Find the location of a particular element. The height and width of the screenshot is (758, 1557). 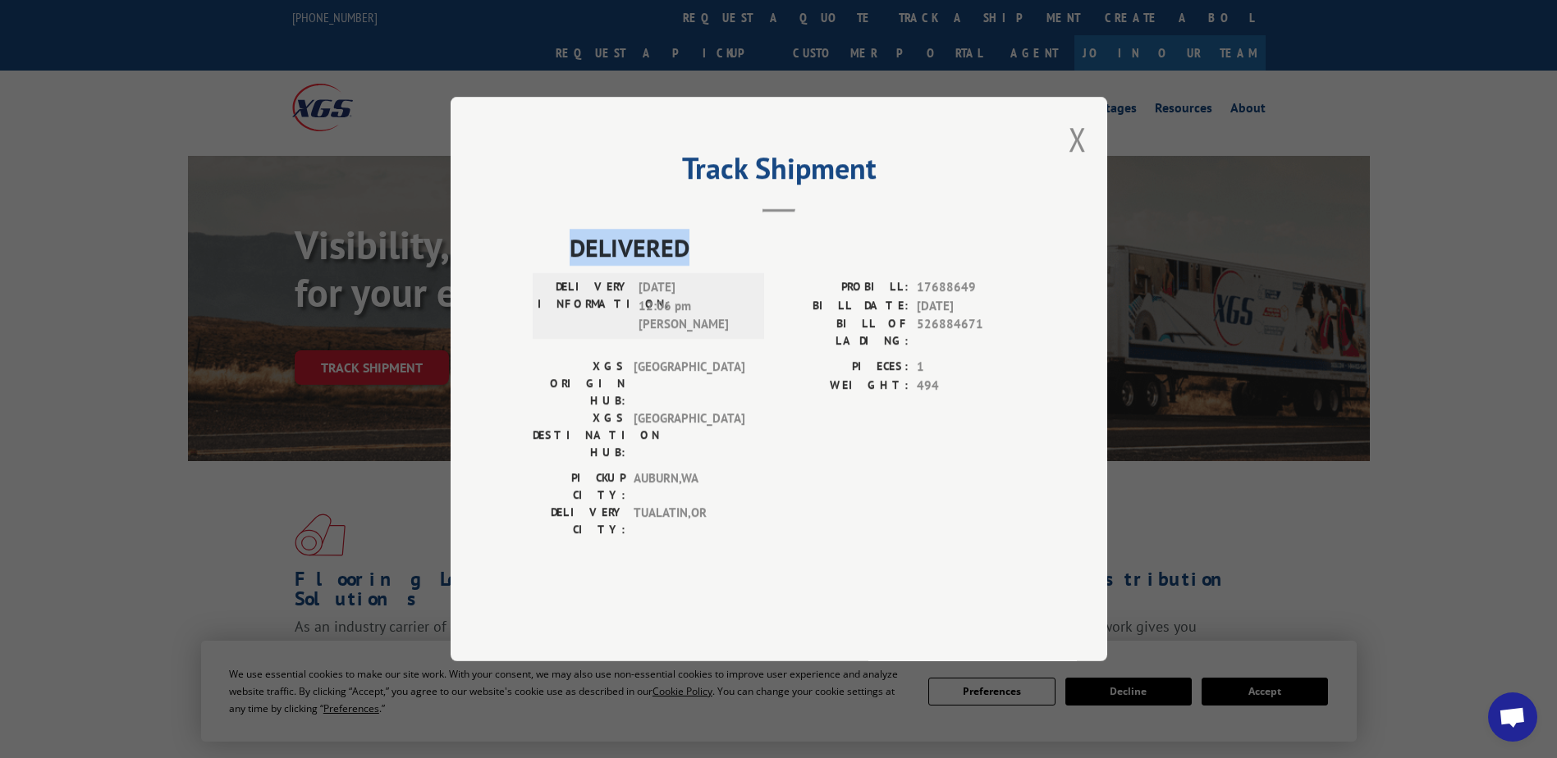

button: Close modal is located at coordinates (1077, 139).